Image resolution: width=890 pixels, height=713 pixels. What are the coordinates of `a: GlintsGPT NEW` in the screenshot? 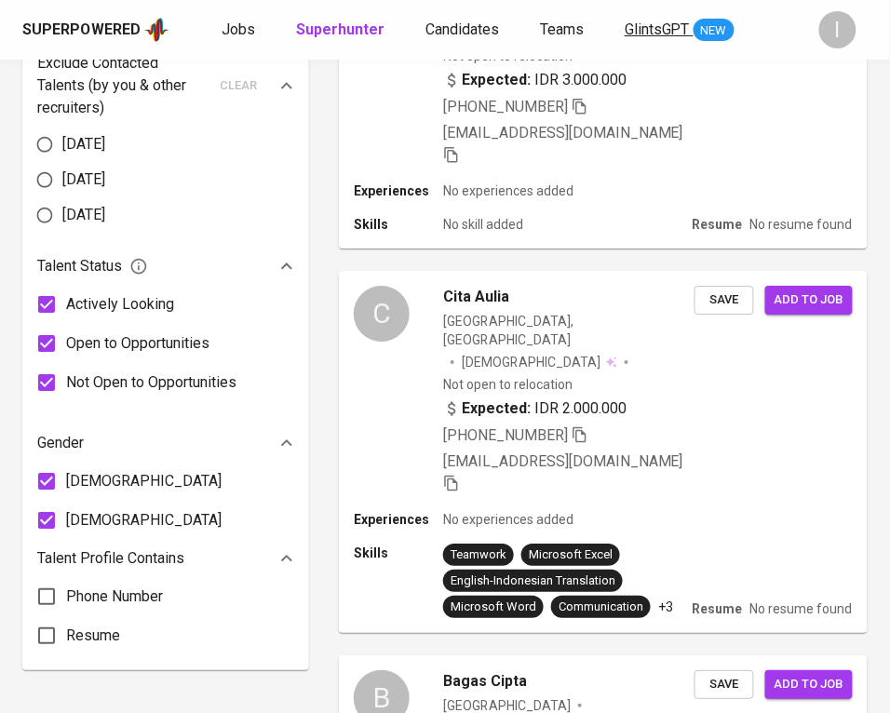 It's located at (680, 30).